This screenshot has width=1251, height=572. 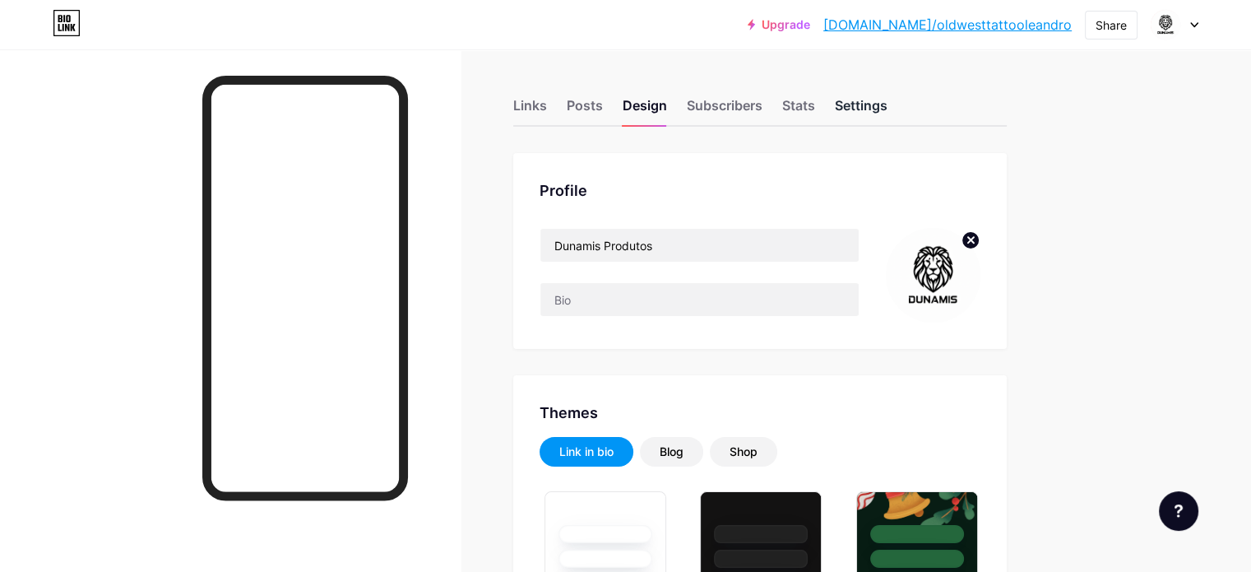 What do you see at coordinates (760, 412) in the screenshot?
I see `div: Themes` at bounding box center [760, 412].